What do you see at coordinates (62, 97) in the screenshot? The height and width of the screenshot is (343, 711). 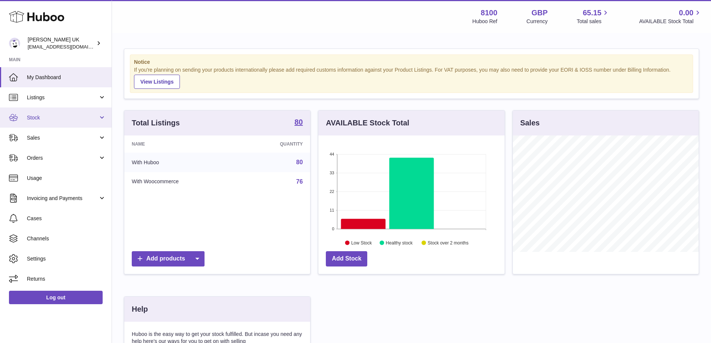 I see `span: Listings` at bounding box center [62, 97].